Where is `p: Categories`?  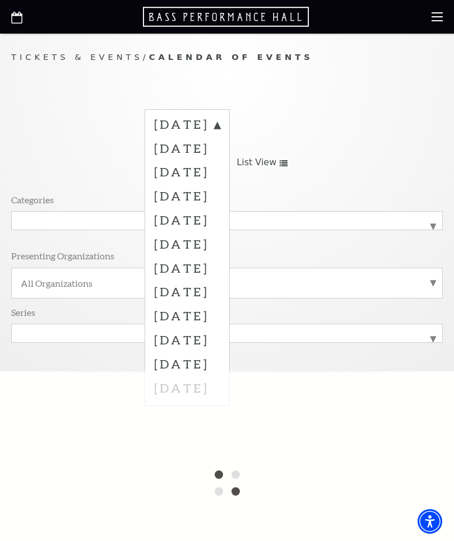
p: Categories is located at coordinates (32, 199).